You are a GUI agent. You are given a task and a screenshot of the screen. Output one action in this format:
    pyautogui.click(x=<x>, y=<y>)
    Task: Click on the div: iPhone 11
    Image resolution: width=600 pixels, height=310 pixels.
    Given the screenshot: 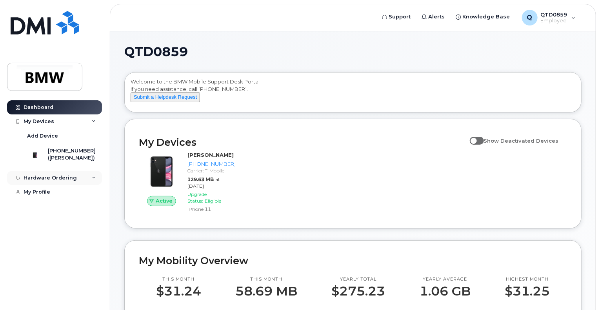 What is the action you would take?
    pyautogui.click(x=212, y=209)
    